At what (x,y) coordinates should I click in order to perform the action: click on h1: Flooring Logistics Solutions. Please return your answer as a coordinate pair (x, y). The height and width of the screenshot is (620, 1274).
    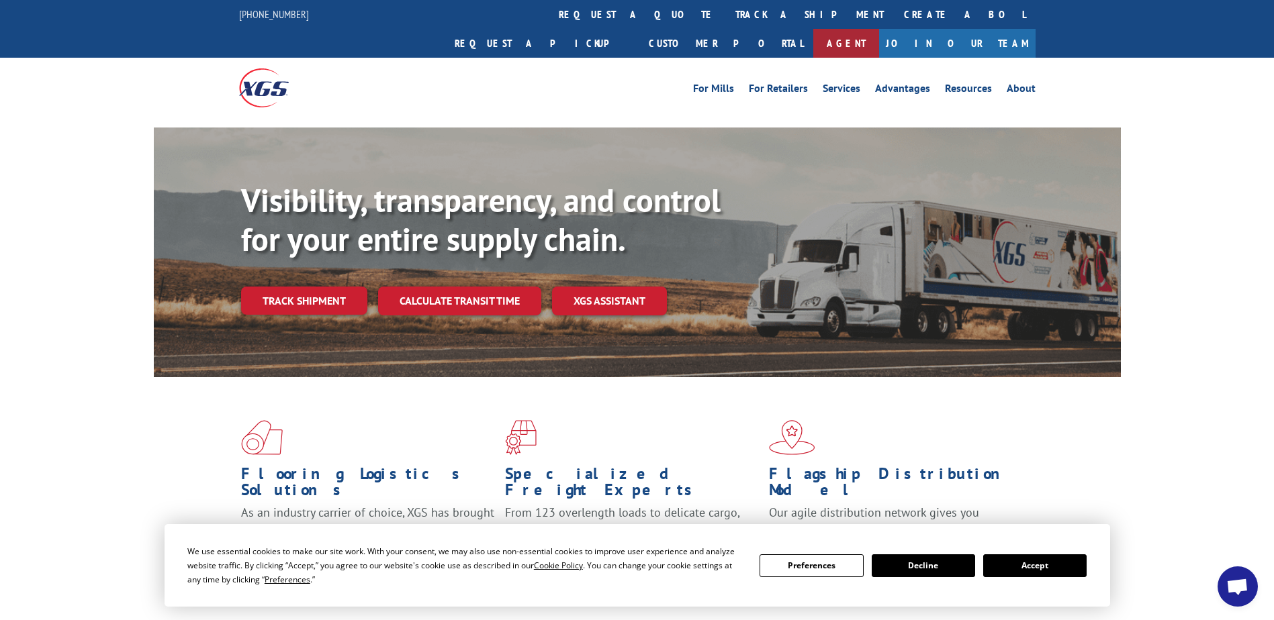
    Looking at the image, I should click on (368, 485).